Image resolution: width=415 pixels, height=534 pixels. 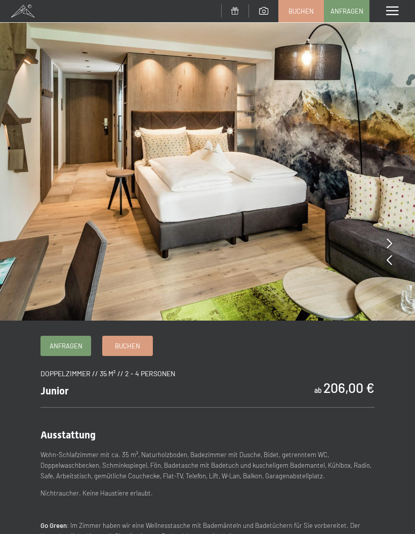 What do you see at coordinates (108, 373) in the screenshot?
I see `span: Doppelzimmer // 35 m² // 2 - 4 Personen` at bounding box center [108, 373].